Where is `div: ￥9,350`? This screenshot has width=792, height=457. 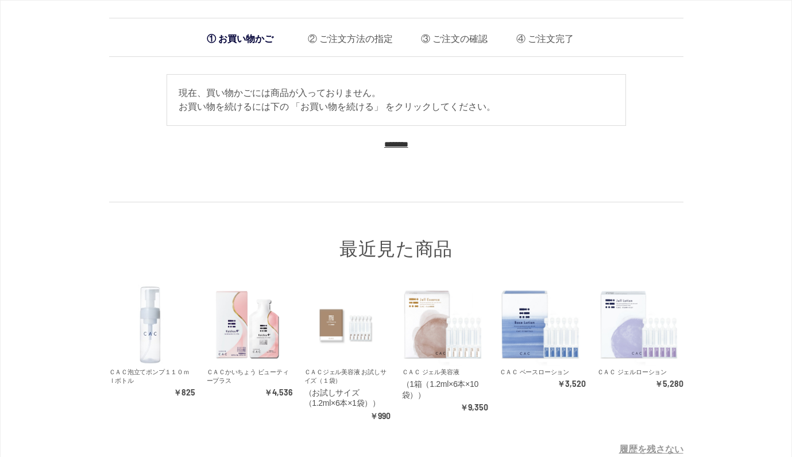 div: ￥9,350 is located at coordinates (445, 407).